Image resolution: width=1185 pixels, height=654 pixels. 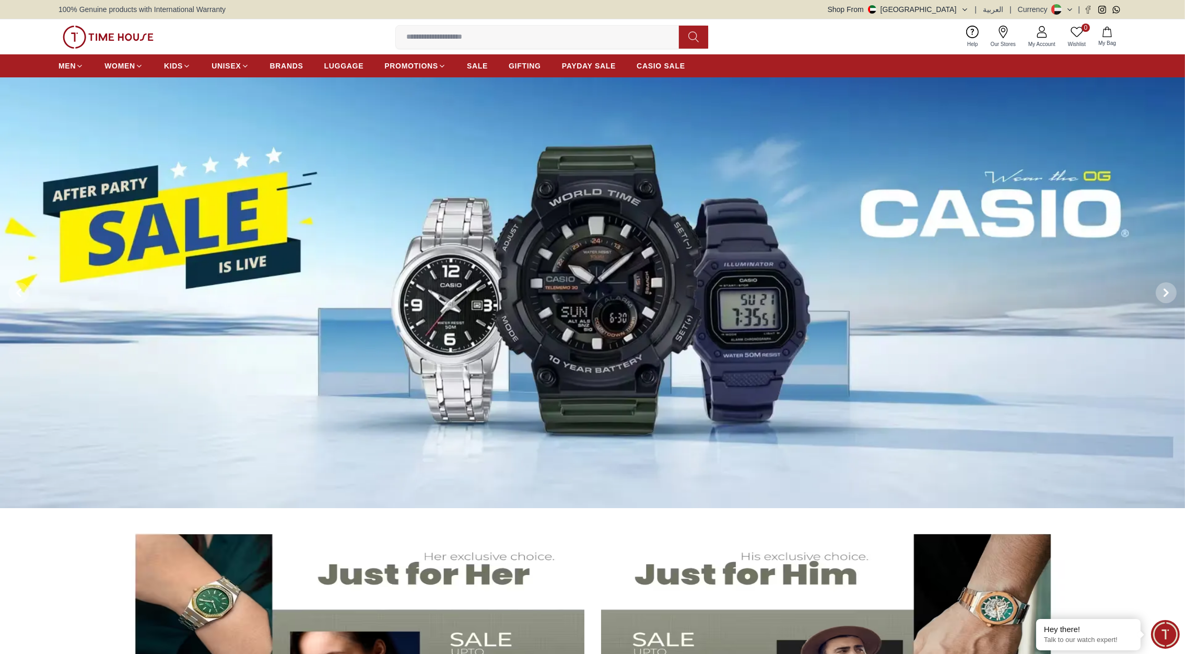 What do you see at coordinates (344, 66) in the screenshot?
I see `a: LUGGAGE` at bounding box center [344, 66].